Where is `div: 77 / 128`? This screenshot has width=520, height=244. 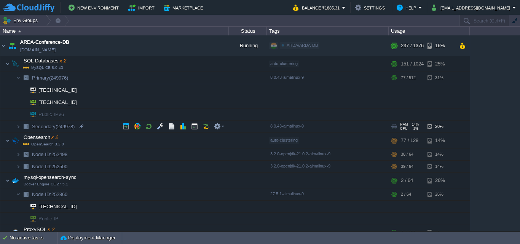 div: 77 / 128 is located at coordinates (410, 141).